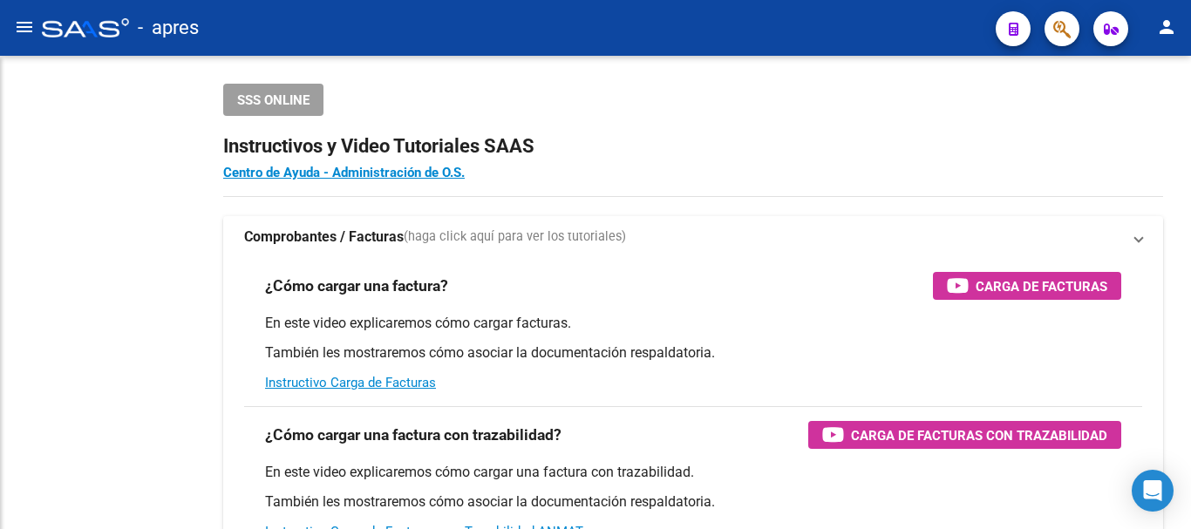 The image size is (1191, 529). I want to click on mat-icon: menu, so click(24, 27).